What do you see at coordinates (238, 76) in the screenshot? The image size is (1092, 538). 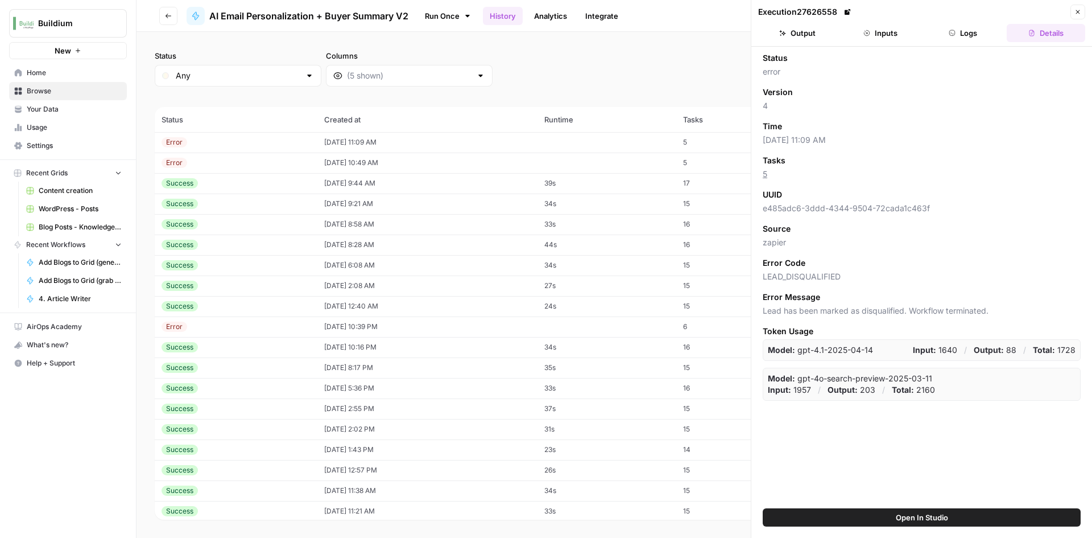 I see `input: Any` at bounding box center [238, 76].